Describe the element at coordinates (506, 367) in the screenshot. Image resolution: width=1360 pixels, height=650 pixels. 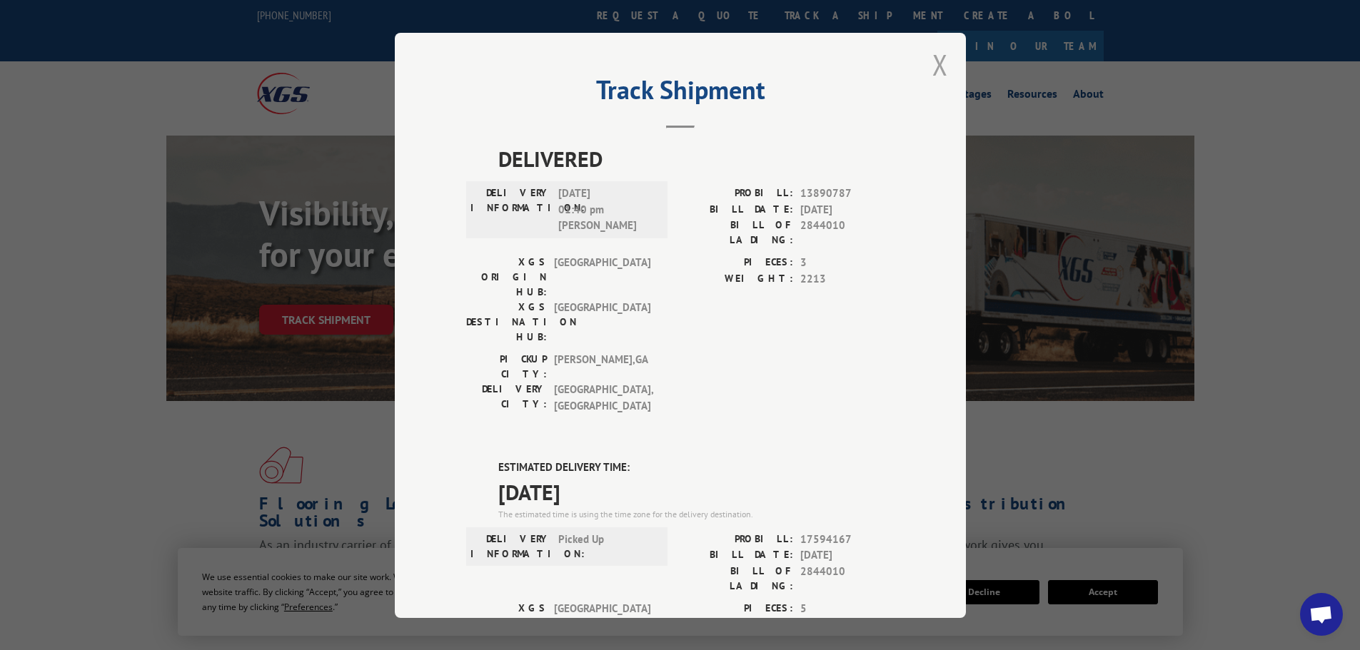
I see `label: PICKUP CITY:` at that location.